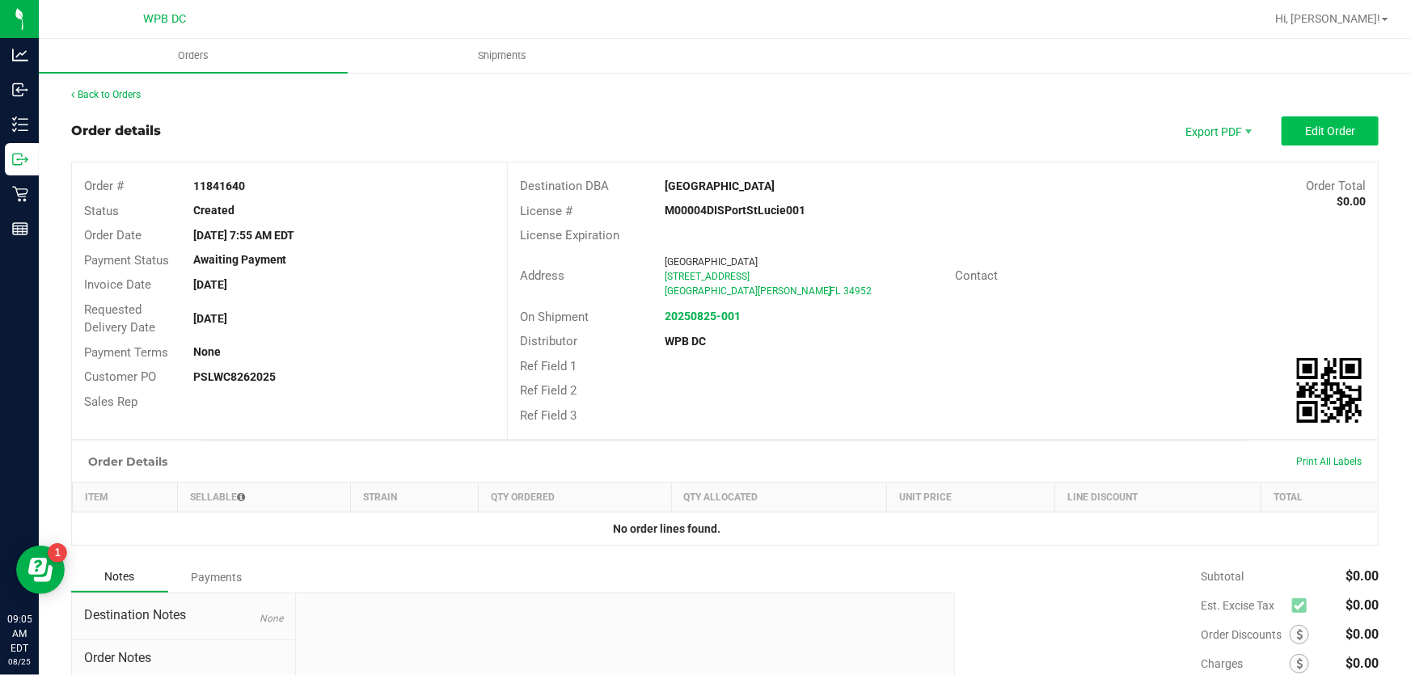 This screenshot has width=1411, height=675. I want to click on div: Notes, so click(120, 577).